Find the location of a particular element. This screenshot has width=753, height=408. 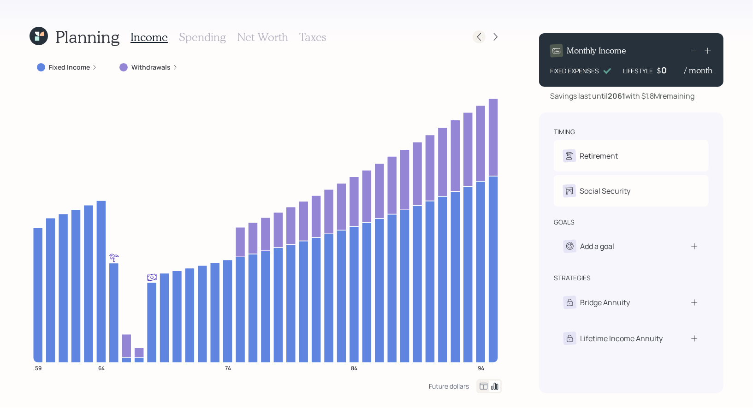

div: Social Security is located at coordinates (605, 191).